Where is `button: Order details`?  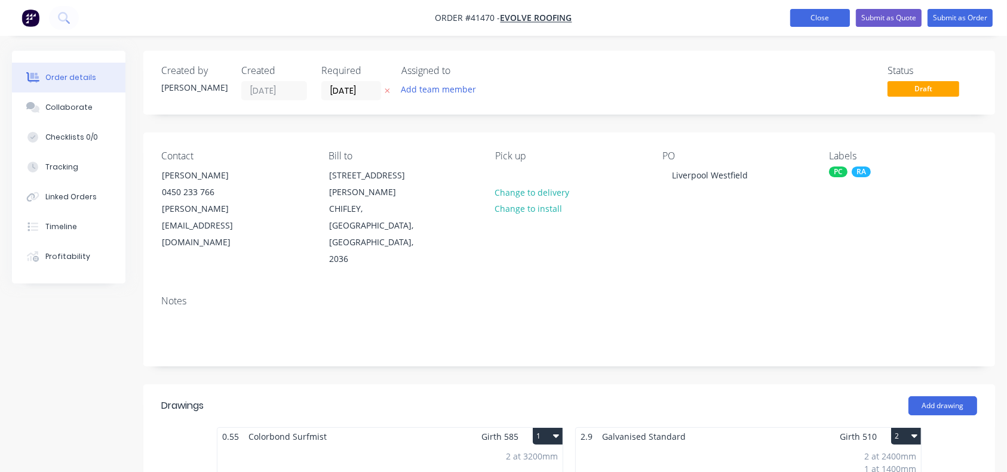 button: Order details is located at coordinates (69, 78).